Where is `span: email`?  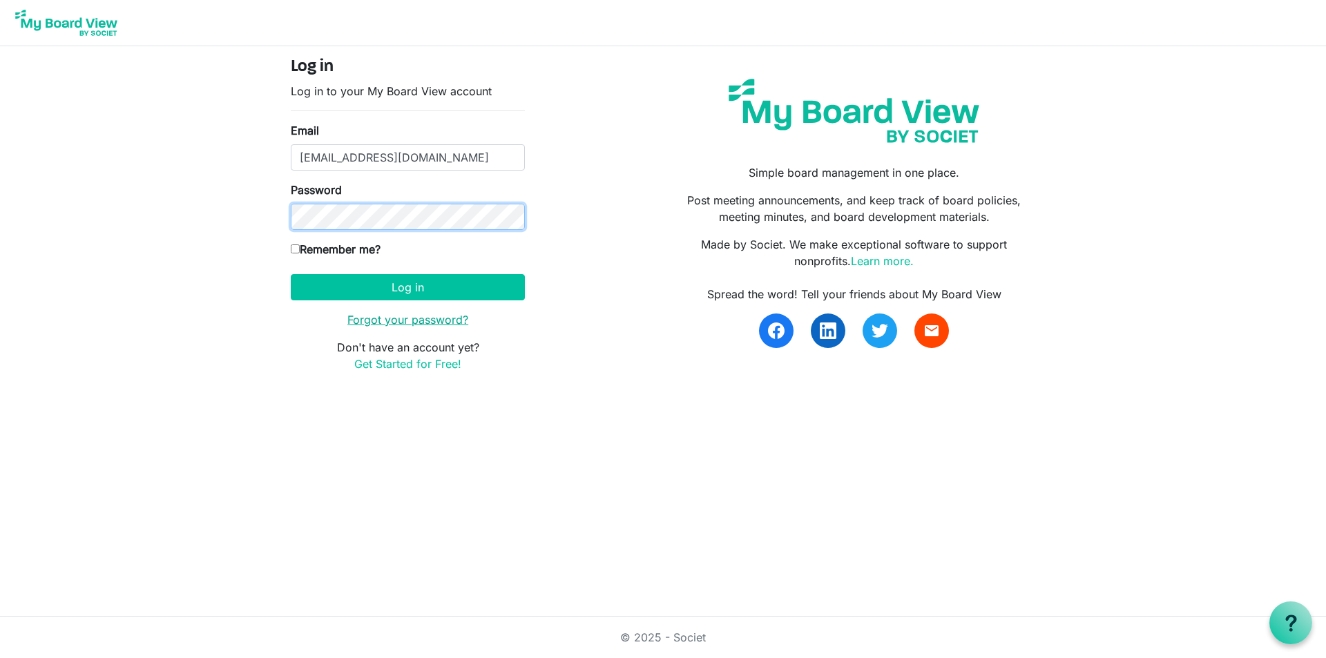 span: email is located at coordinates (931, 331).